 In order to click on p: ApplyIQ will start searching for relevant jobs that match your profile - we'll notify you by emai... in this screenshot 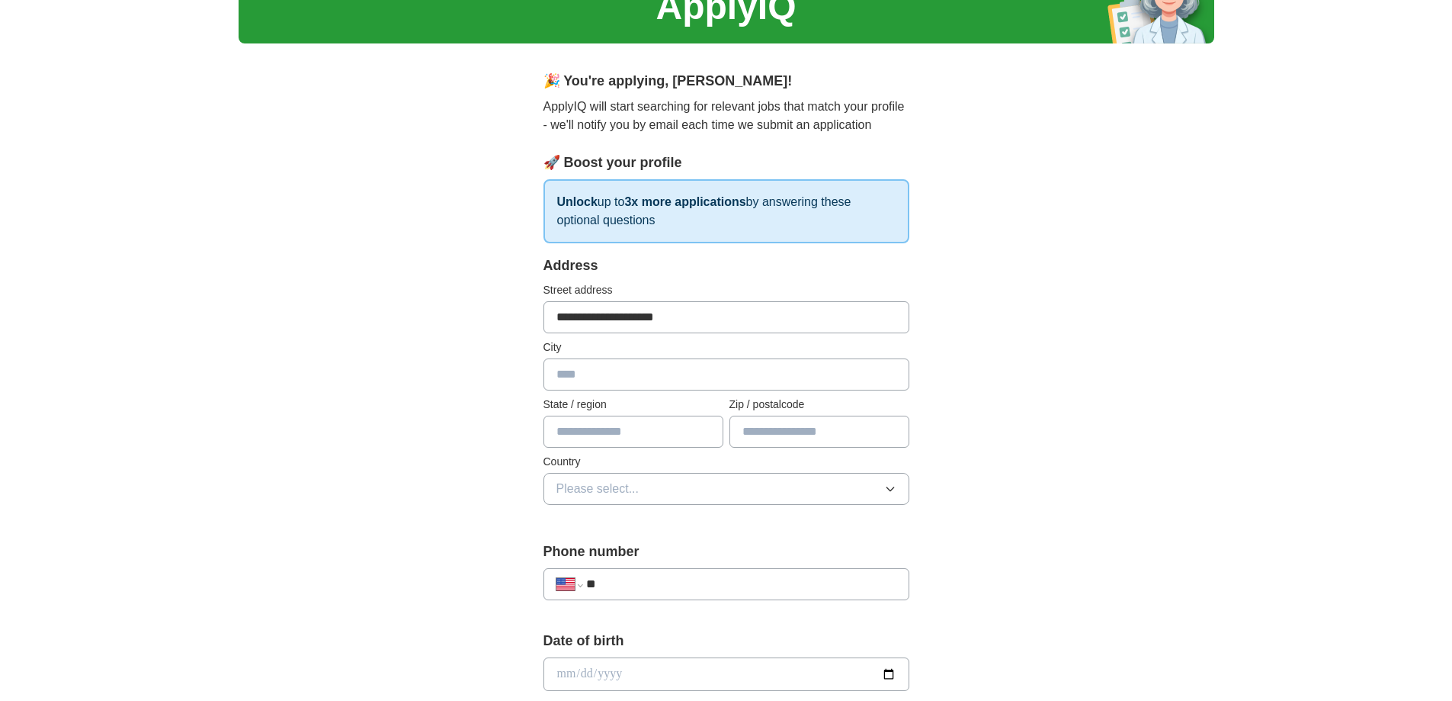, I will do `click(727, 116)`.